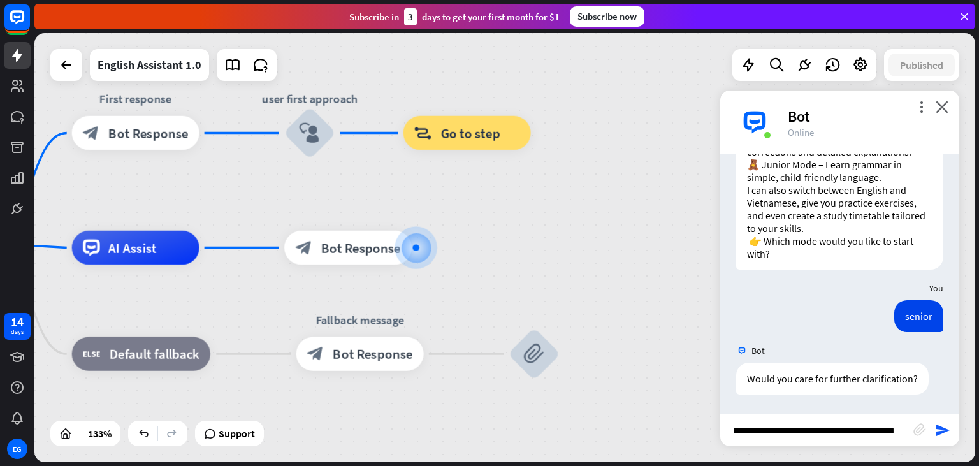  Describe the element at coordinates (17, 326) in the screenshot. I see `a: 14 days` at that location.